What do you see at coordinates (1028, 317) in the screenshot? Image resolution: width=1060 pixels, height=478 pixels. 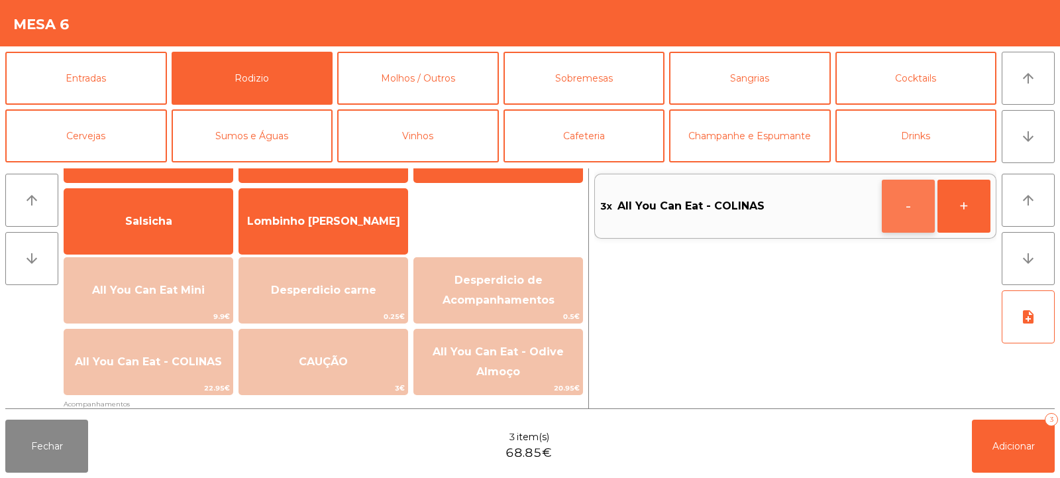 I see `i: note_add` at bounding box center [1028, 317].